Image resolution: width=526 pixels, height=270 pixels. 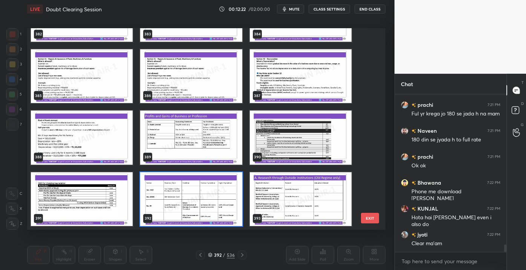 What do you see at coordinates (370, 218) in the screenshot?
I see `button: EXIT` at bounding box center [370, 218].